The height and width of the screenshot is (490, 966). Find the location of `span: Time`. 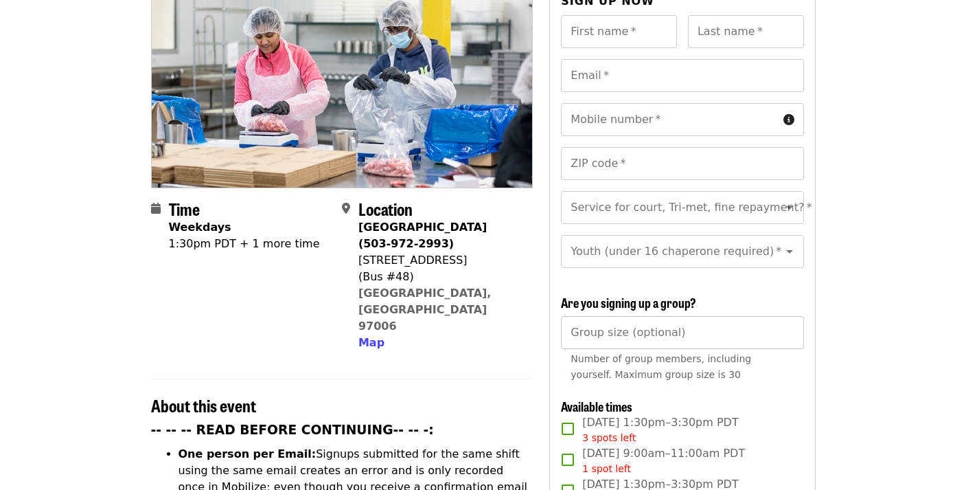

span: Time is located at coordinates (184, 208).